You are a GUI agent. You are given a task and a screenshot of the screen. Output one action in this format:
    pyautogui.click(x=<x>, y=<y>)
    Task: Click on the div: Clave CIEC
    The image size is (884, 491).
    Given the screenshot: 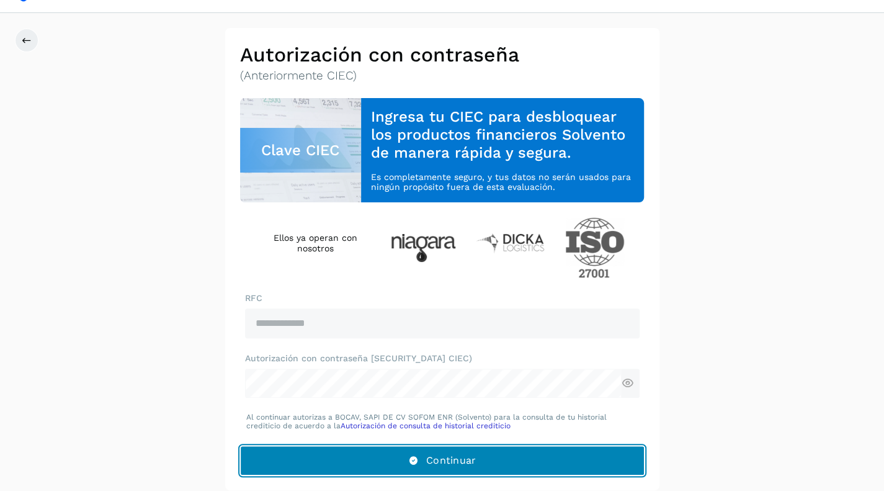 What is the action you would take?
    pyautogui.click(x=301, y=150)
    